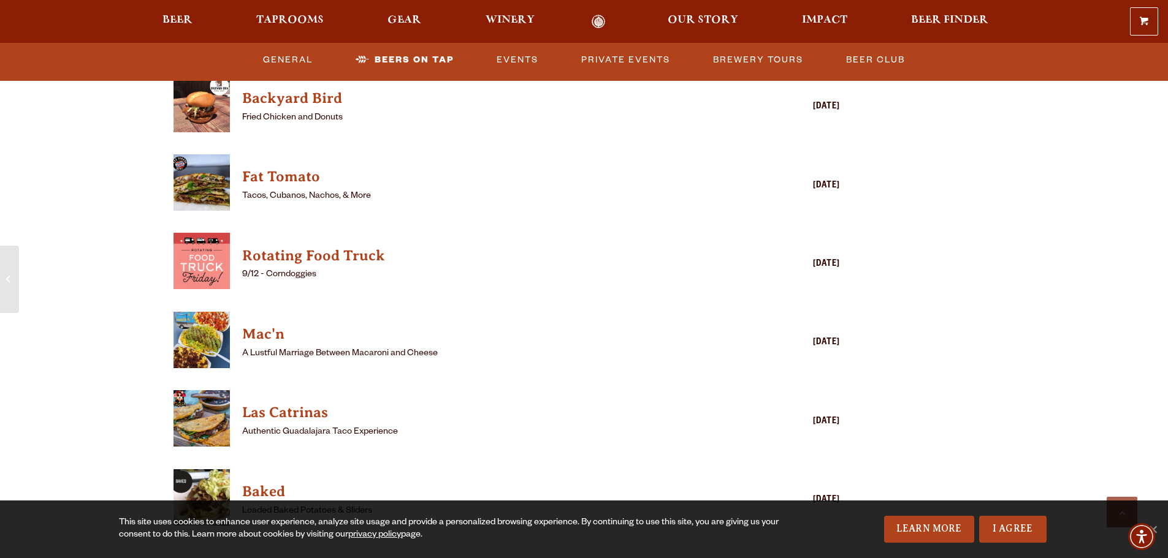 The height and width of the screenshot is (558, 1168). What do you see at coordinates (1141, 537) in the screenshot?
I see `div: Accessibility Menu` at bounding box center [1141, 537].